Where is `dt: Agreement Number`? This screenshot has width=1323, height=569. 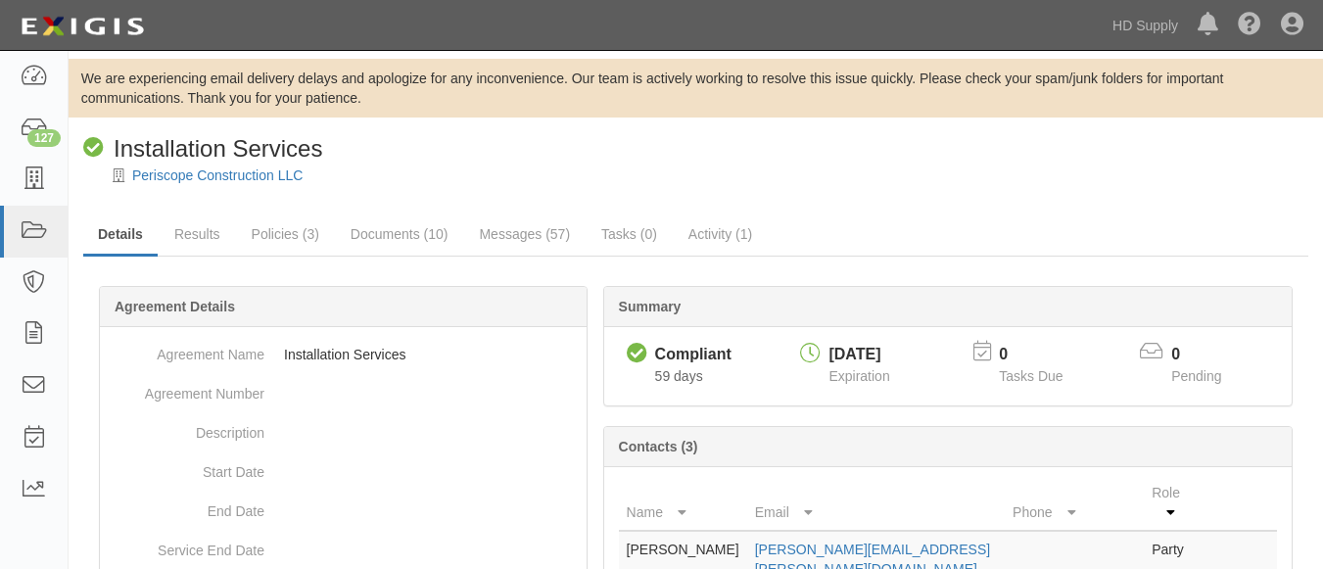 dt: Agreement Number is located at coordinates (186, 389).